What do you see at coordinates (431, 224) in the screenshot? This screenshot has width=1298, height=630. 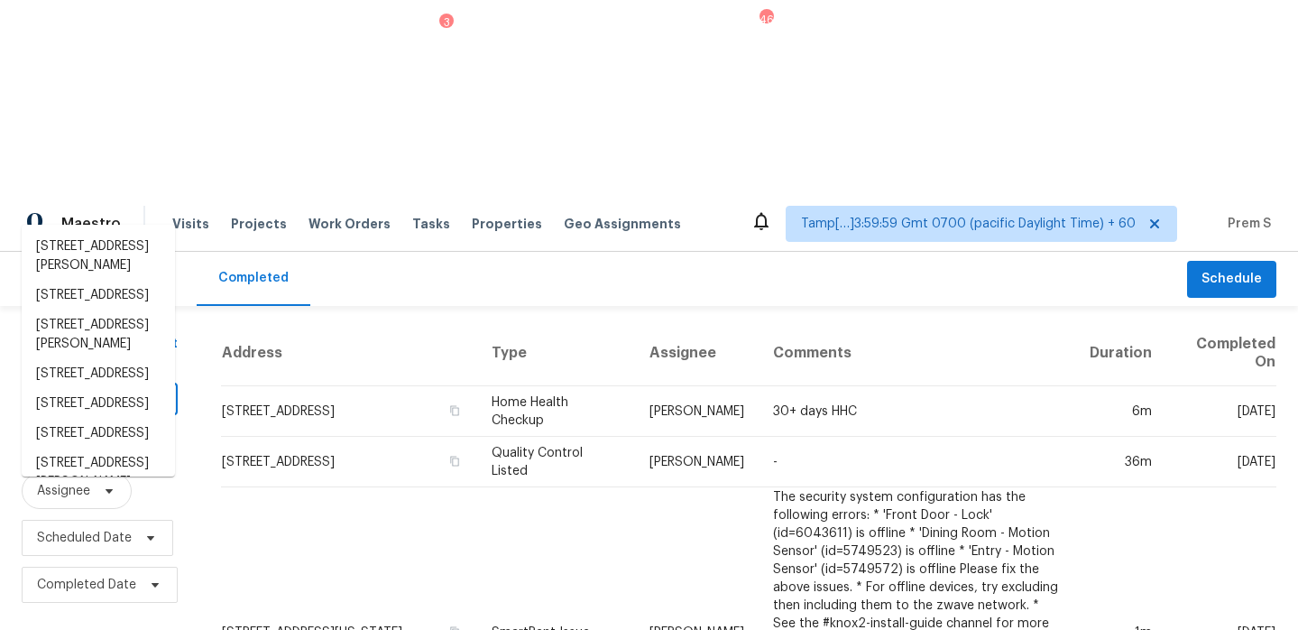 I see `span: Tasks` at bounding box center [431, 224].